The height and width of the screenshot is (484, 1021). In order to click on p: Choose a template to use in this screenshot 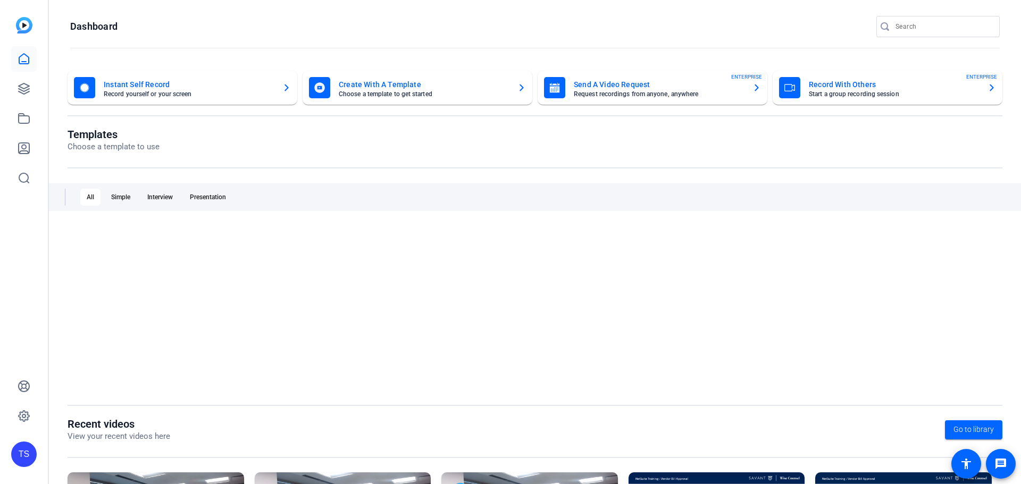, I will do `click(113, 147)`.